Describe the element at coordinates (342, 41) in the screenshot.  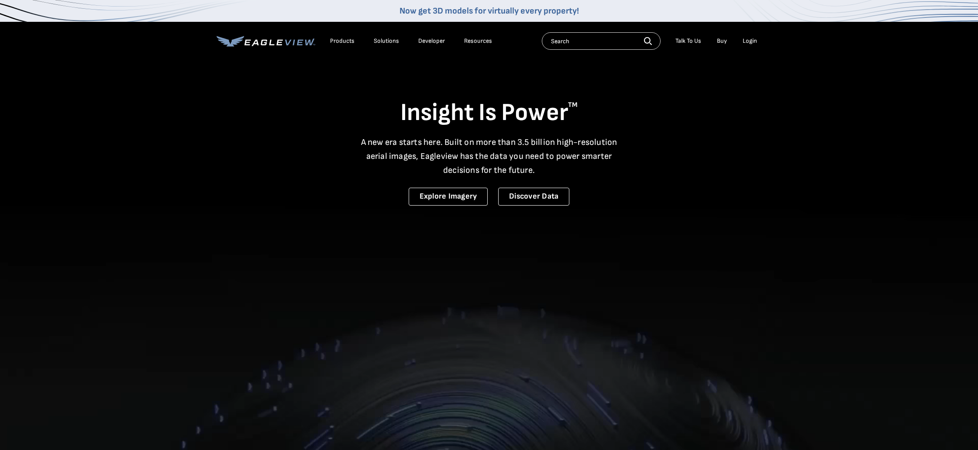
I see `div: Products` at that location.